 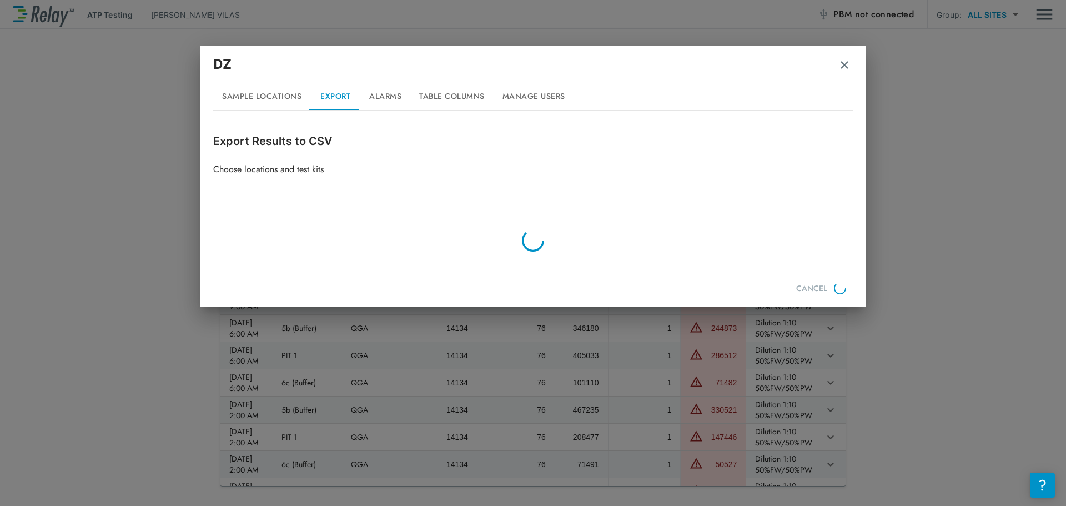 What do you see at coordinates (534, 97) in the screenshot?
I see `button: Manage Users` at bounding box center [534, 97].